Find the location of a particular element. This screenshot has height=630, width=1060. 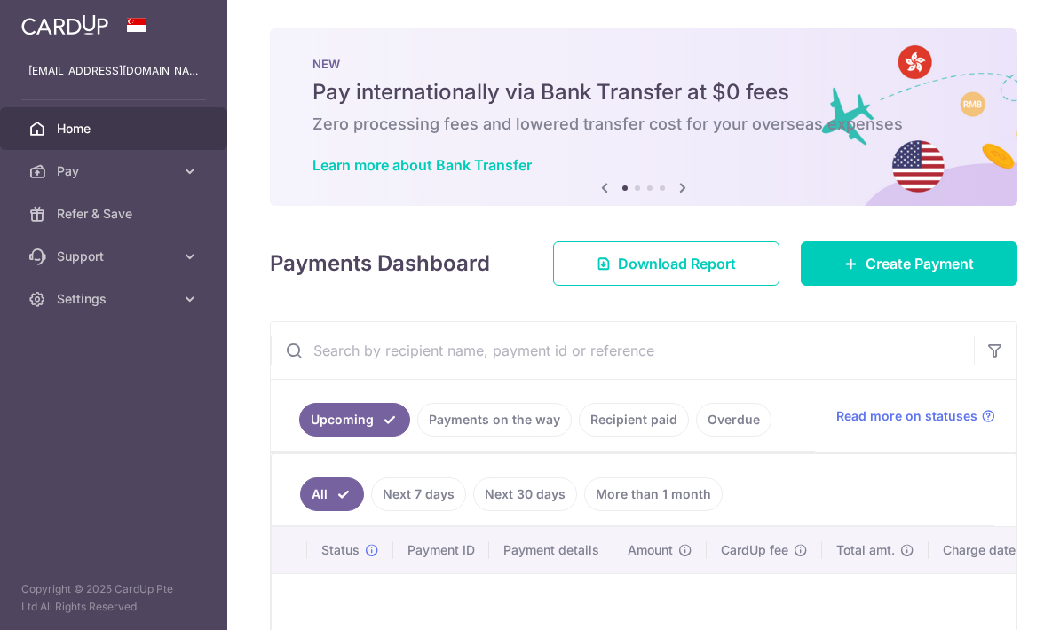

span: Settings is located at coordinates (115, 299).